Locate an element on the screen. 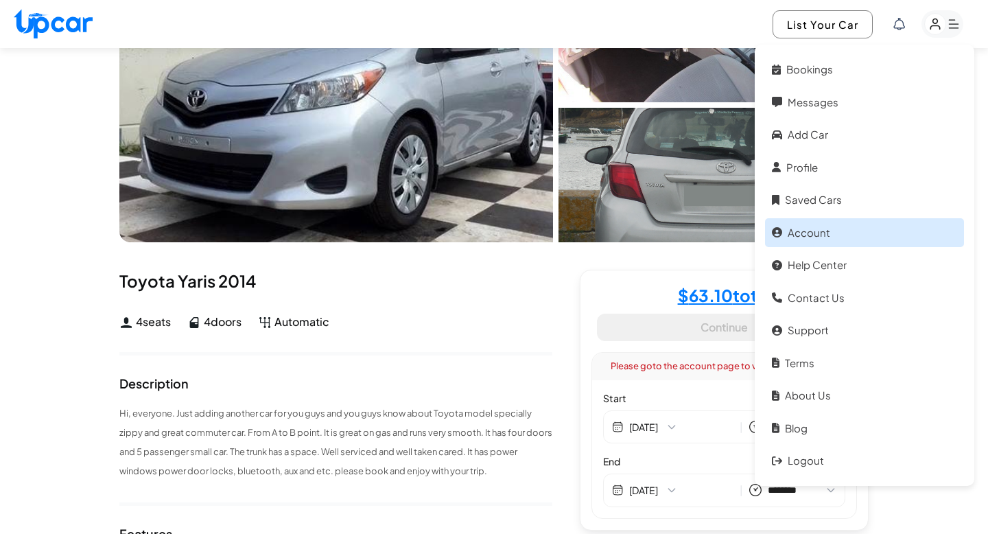 This screenshot has width=988, height=534. label: Start is located at coordinates (724, 398).